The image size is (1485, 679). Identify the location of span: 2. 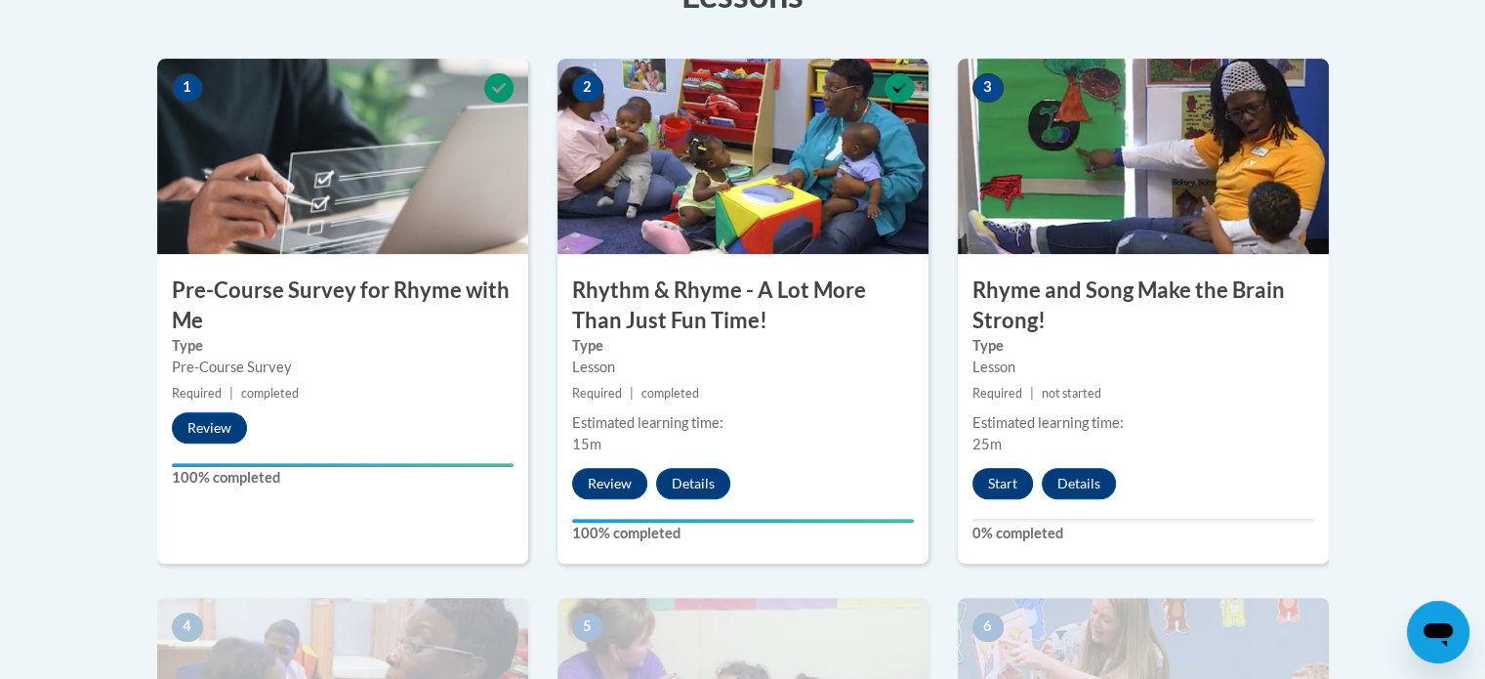
(588, 88).